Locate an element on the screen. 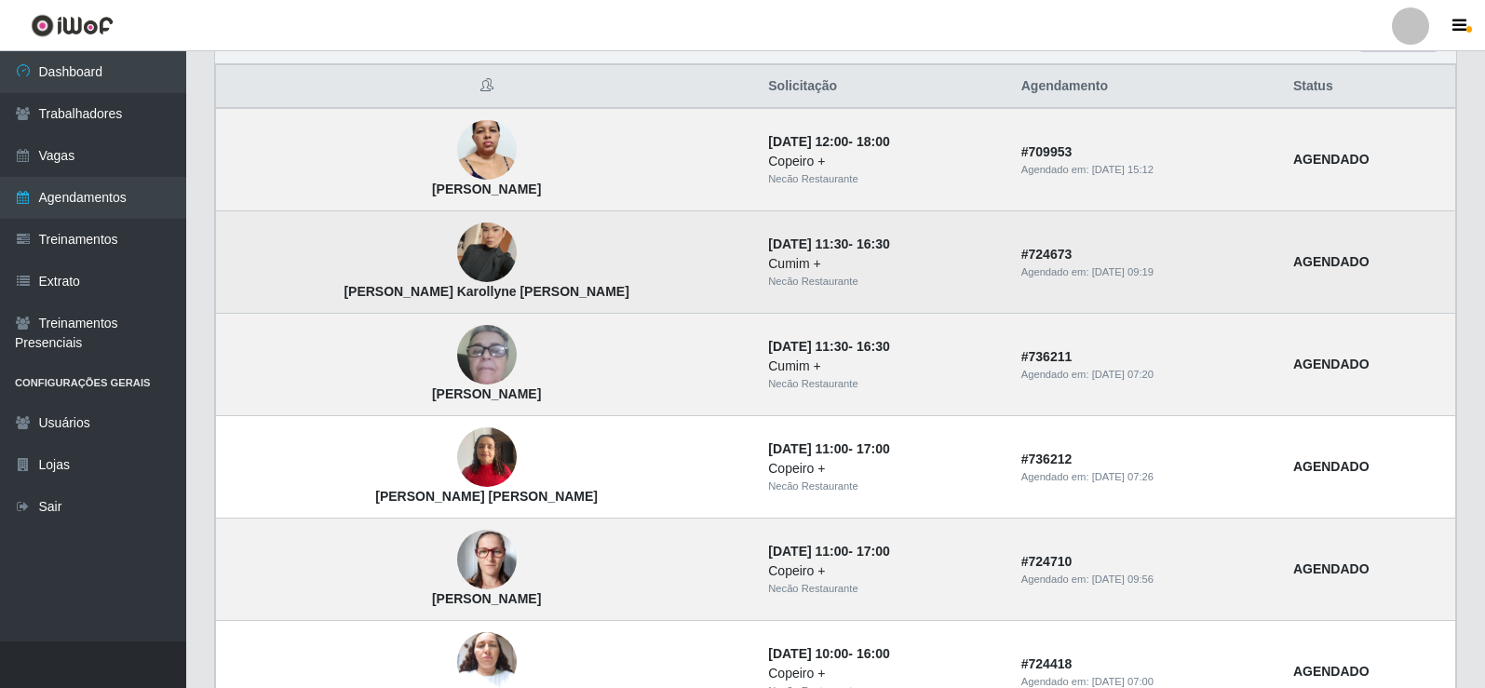  img: Eliane Cavalcante oliveira is located at coordinates (487, 457).